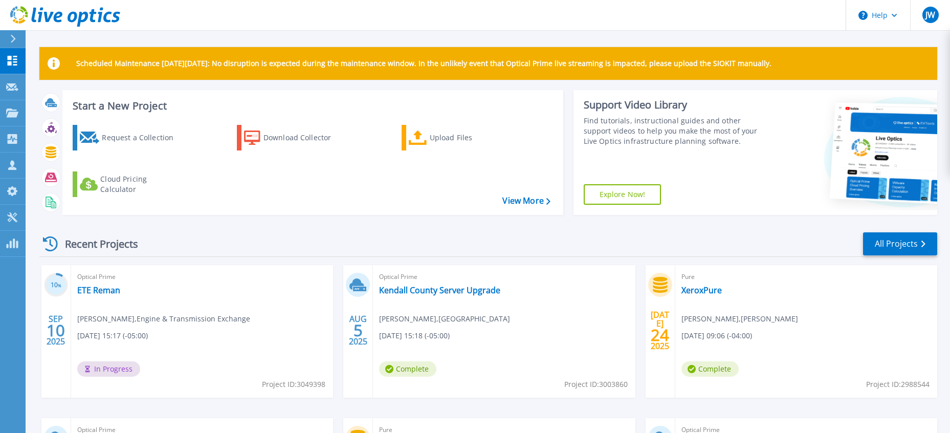 This screenshot has height=433, width=950. What do you see at coordinates (701, 290) in the screenshot?
I see `a: XeroxPure` at bounding box center [701, 290].